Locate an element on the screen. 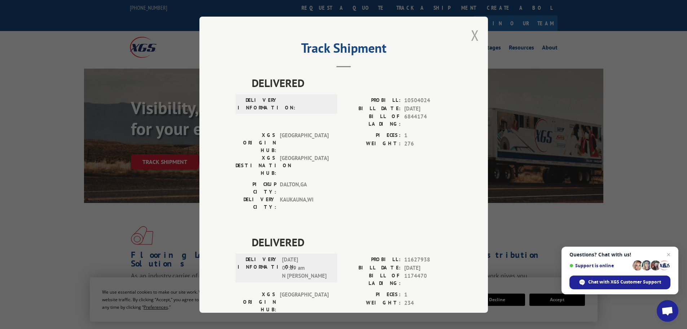 The width and height of the screenshot is (687, 329). div: Open chat is located at coordinates (668, 311).